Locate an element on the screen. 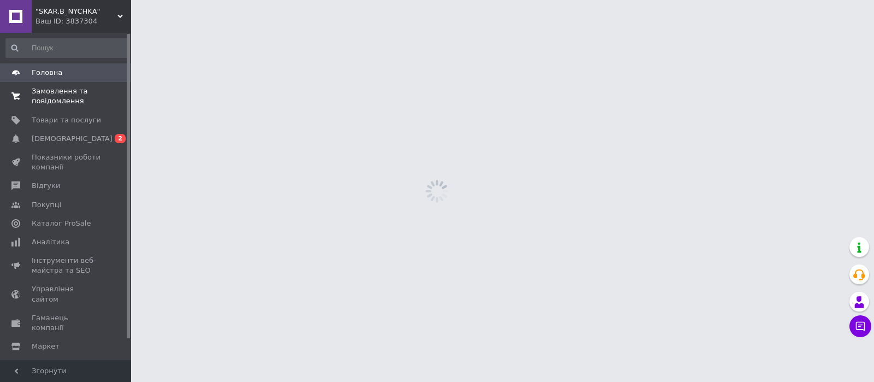 This screenshot has width=874, height=382. span: Замовлення та повідомлення is located at coordinates (66, 96).